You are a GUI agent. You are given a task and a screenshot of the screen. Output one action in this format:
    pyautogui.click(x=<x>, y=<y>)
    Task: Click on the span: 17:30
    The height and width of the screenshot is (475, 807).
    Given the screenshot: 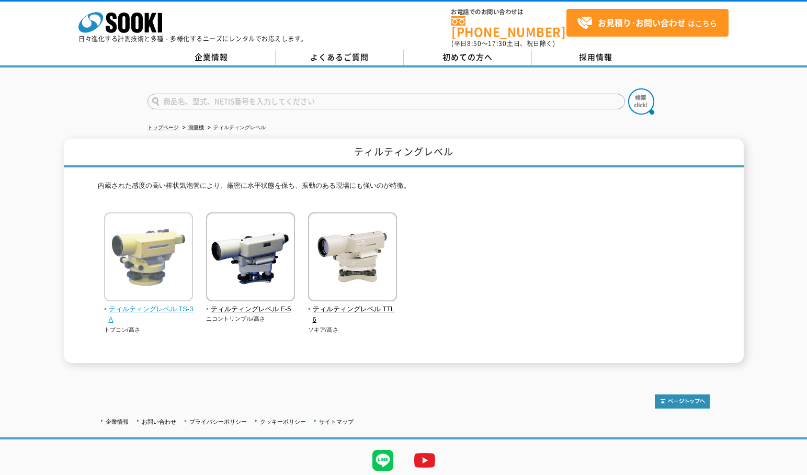 What is the action you would take?
    pyautogui.click(x=498, y=43)
    